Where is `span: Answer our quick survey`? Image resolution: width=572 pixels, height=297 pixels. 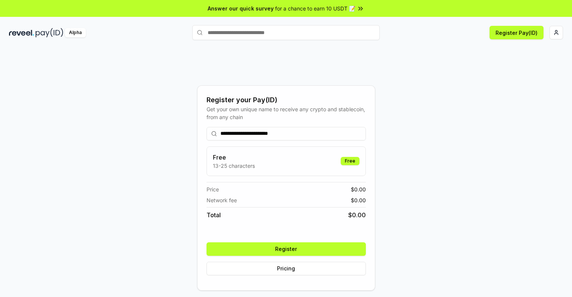
span: Answer our quick survey is located at coordinates (241, 8).